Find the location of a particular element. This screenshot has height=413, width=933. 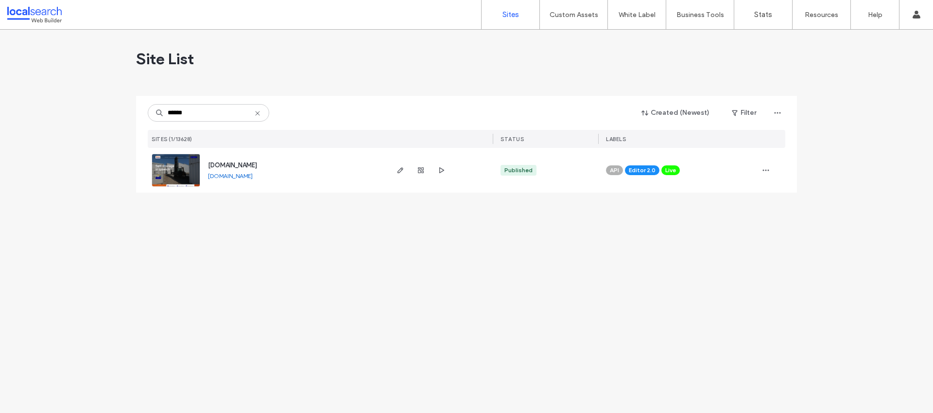

label: Stats is located at coordinates (763, 15).